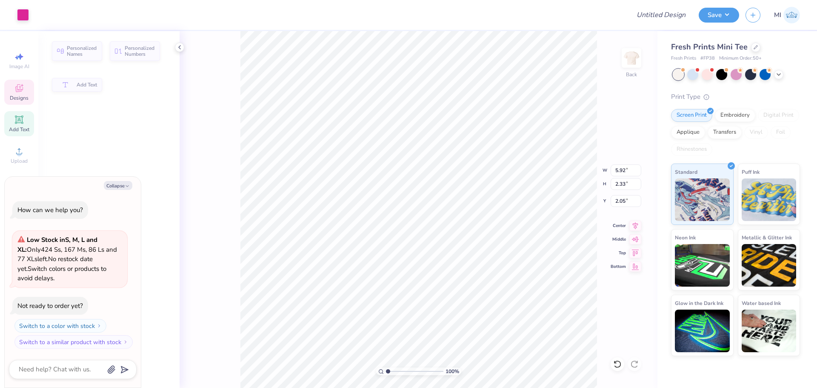  I want to click on div: Foil, so click(781, 132).